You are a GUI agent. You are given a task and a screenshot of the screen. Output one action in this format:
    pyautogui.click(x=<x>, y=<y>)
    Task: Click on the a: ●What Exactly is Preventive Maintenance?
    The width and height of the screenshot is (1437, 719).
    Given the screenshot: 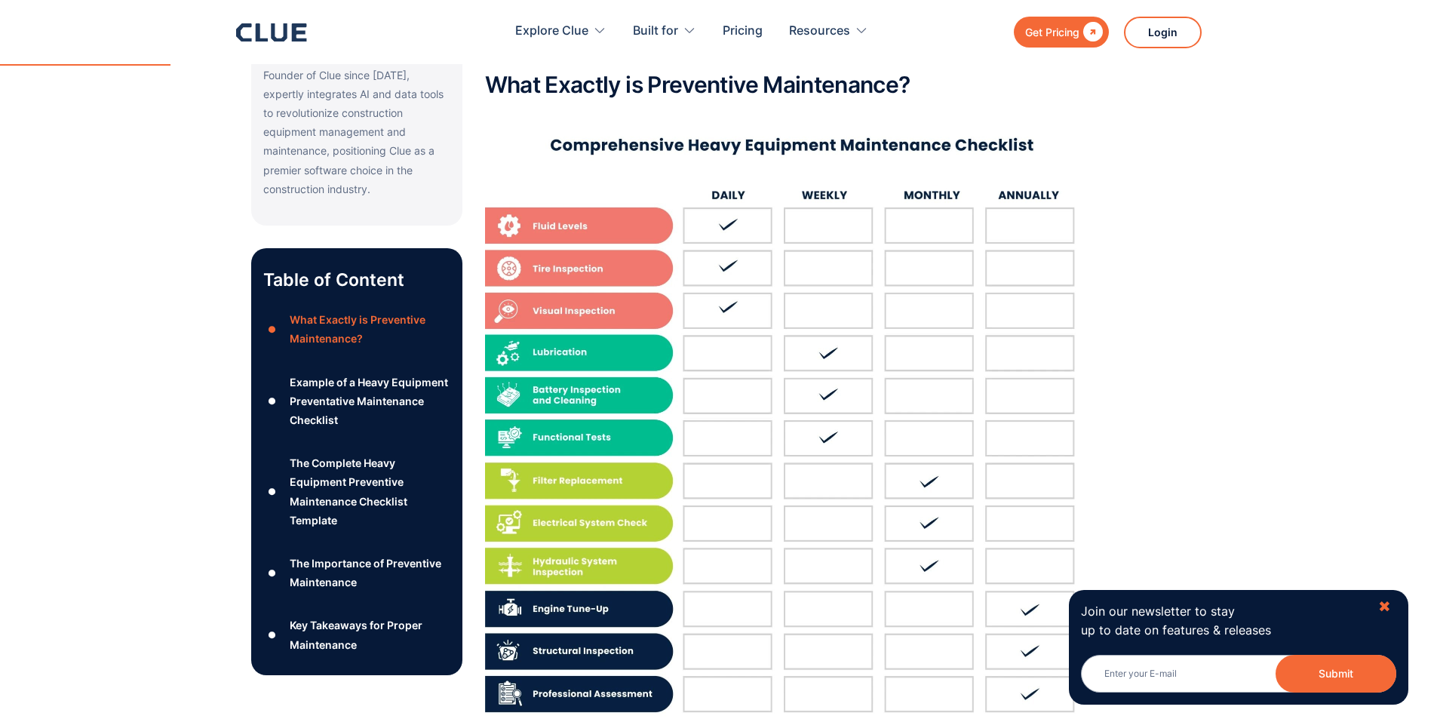 What is the action you would take?
    pyautogui.click(x=357, y=329)
    